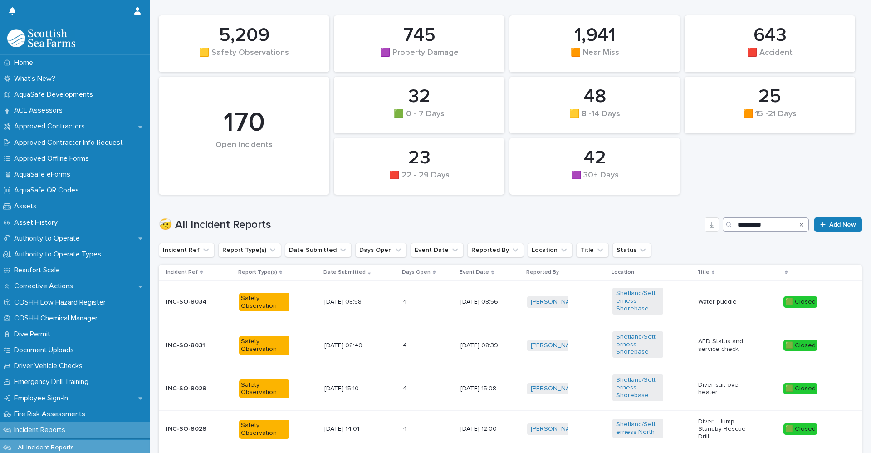  What do you see at coordinates (419, 35) in the screenshot?
I see `div: 745` at bounding box center [419, 35].